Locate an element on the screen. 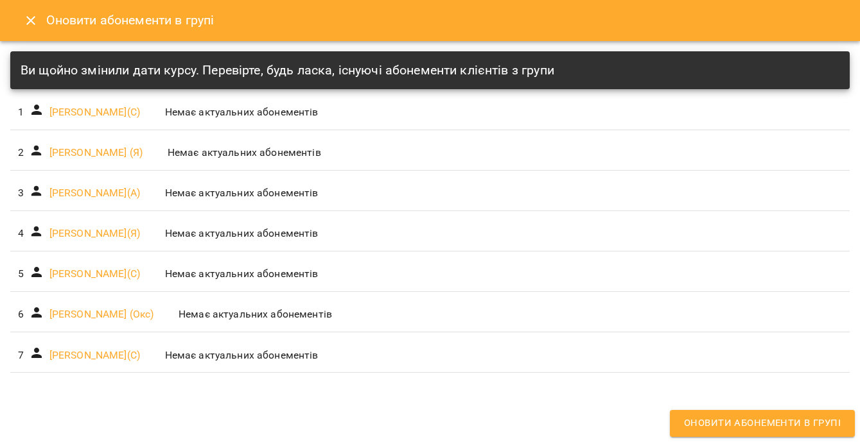 Image resolution: width=860 pixels, height=442 pixels. h6: Ви щойно змінили дати курсу. Перевірте, будь ласка, існуючі абонементи клієнтів з групи is located at coordinates (287, 70).